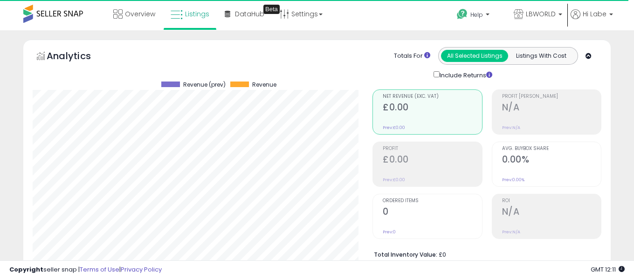  I want to click on h2: 0, so click(432, 213).